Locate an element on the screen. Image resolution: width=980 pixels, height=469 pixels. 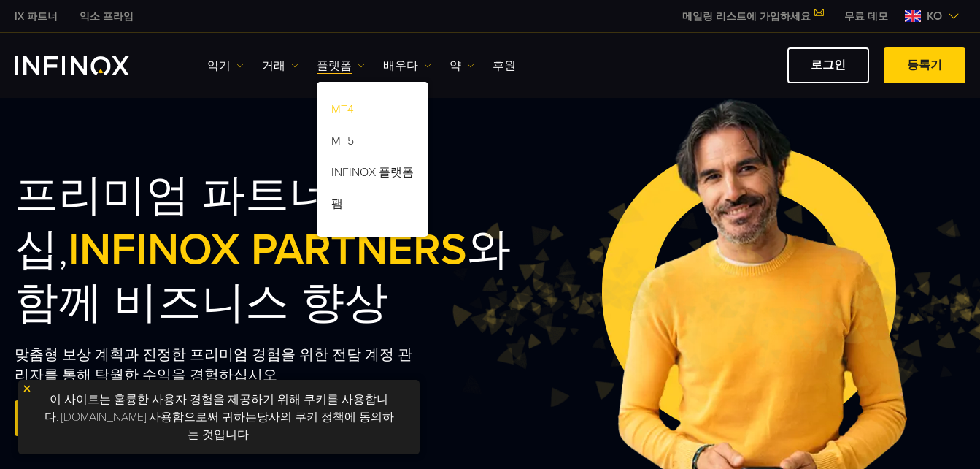
img: 노란색 닫기 아이콘 is located at coordinates (27, 388).